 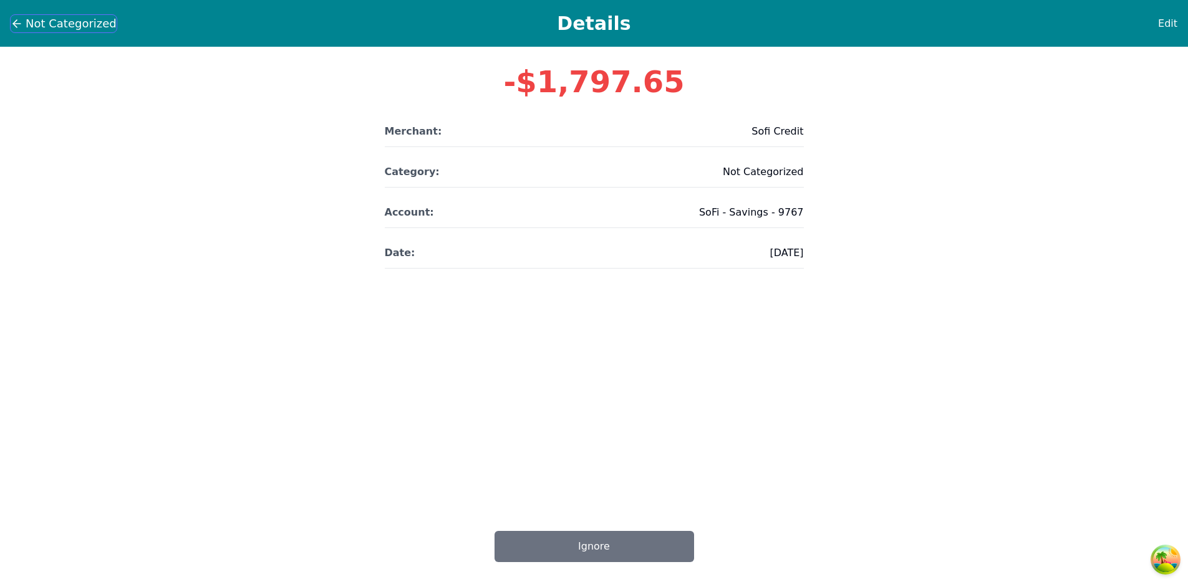 What do you see at coordinates (412, 172) in the screenshot?
I see `span: Category:` at bounding box center [412, 172].